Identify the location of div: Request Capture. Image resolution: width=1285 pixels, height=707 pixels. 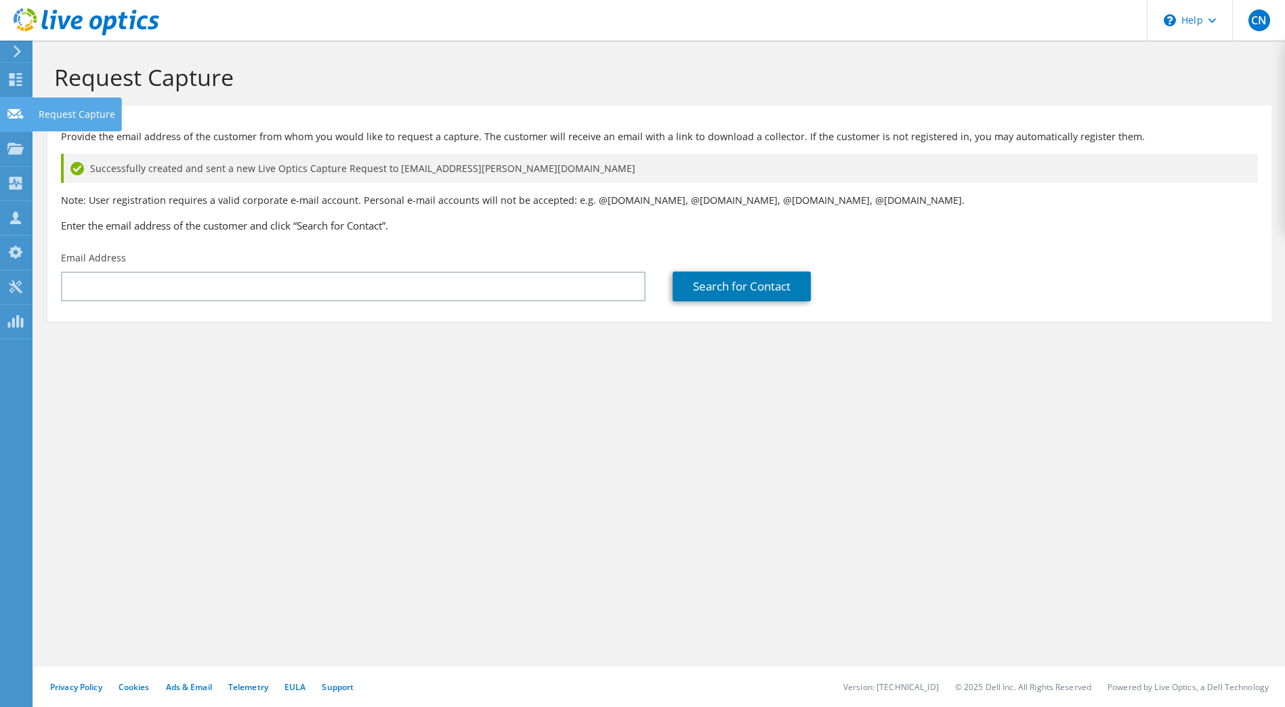
(77, 114).